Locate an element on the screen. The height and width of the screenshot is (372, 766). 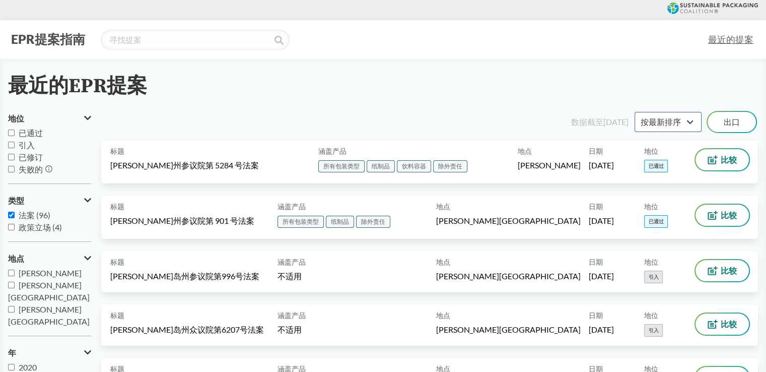
input: 已通过 is located at coordinates (11, 132).